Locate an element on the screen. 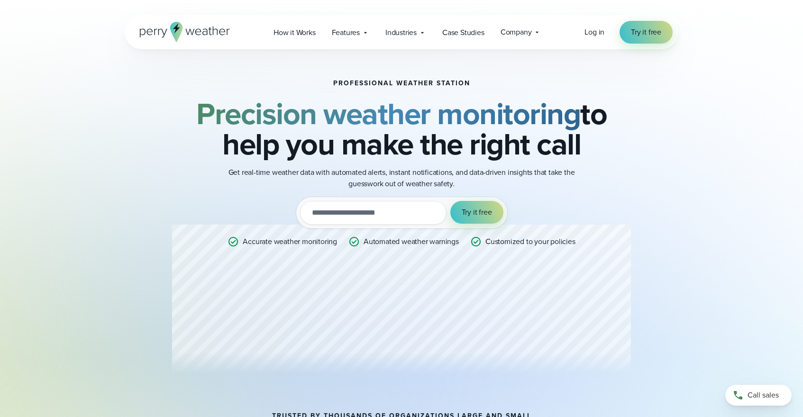 The image size is (803, 417). p: Customized to your policies is located at coordinates (531, 242).